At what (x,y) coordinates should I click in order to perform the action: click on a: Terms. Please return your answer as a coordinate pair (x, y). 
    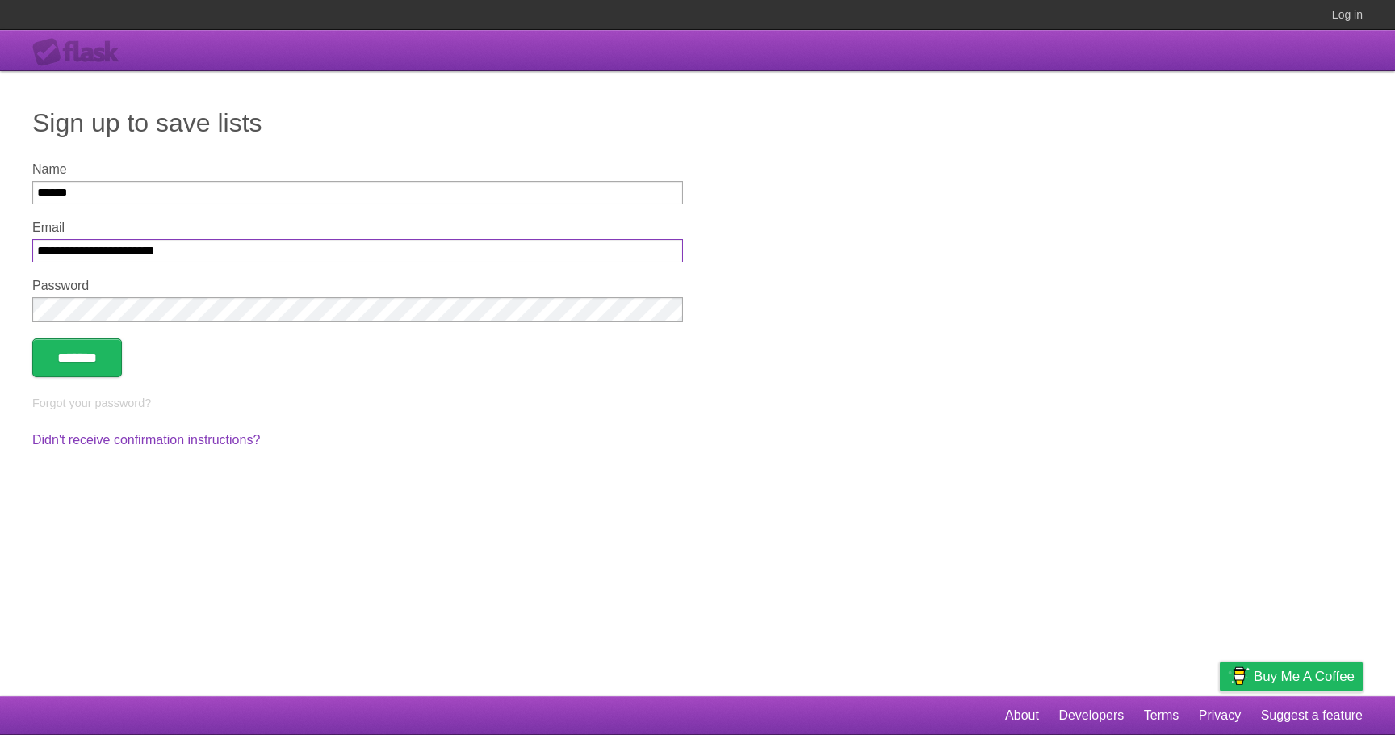
    Looking at the image, I should click on (1162, 715).